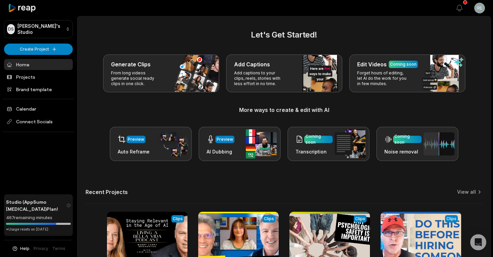  I want to click on a: Brand template, so click(38, 89).